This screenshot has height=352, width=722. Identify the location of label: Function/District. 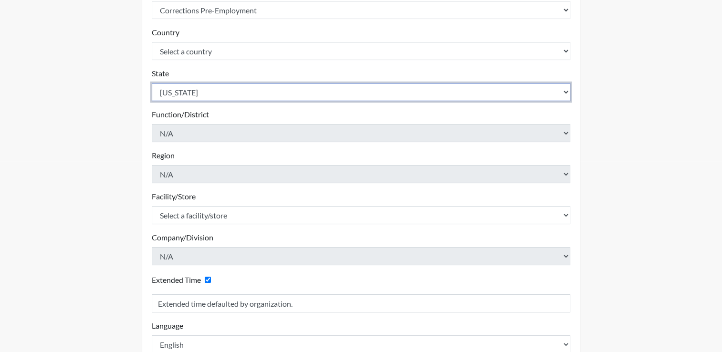
(180, 114).